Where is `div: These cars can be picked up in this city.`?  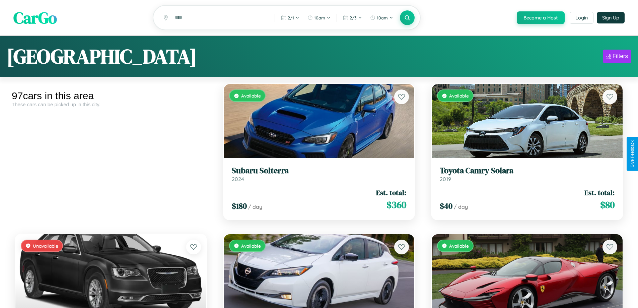
div: These cars can be picked up in this city. is located at coordinates (111, 104).